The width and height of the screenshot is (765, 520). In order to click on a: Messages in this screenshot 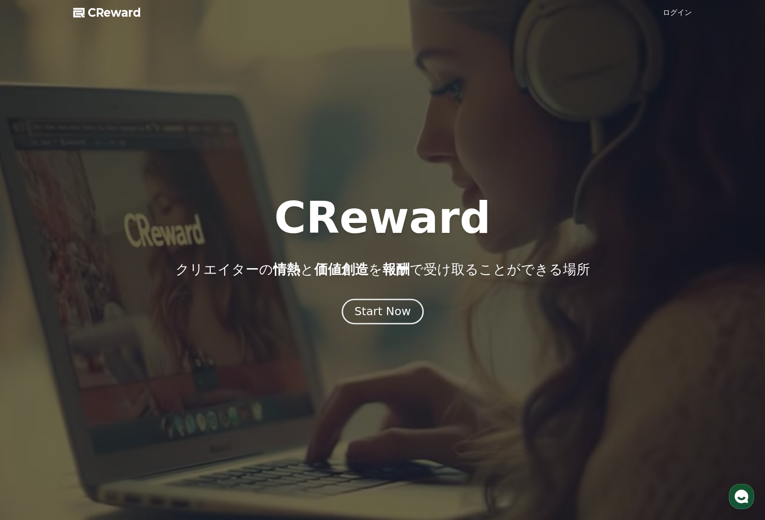, I will do `click(88, 298)`.